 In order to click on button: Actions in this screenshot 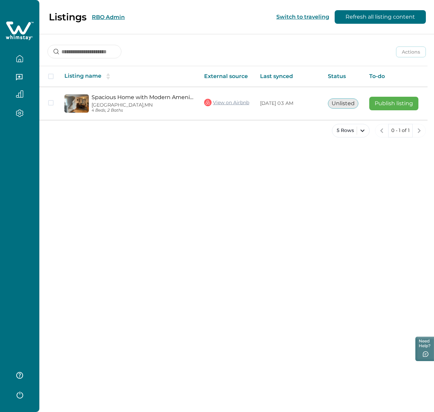, I will do `click(411, 52)`.